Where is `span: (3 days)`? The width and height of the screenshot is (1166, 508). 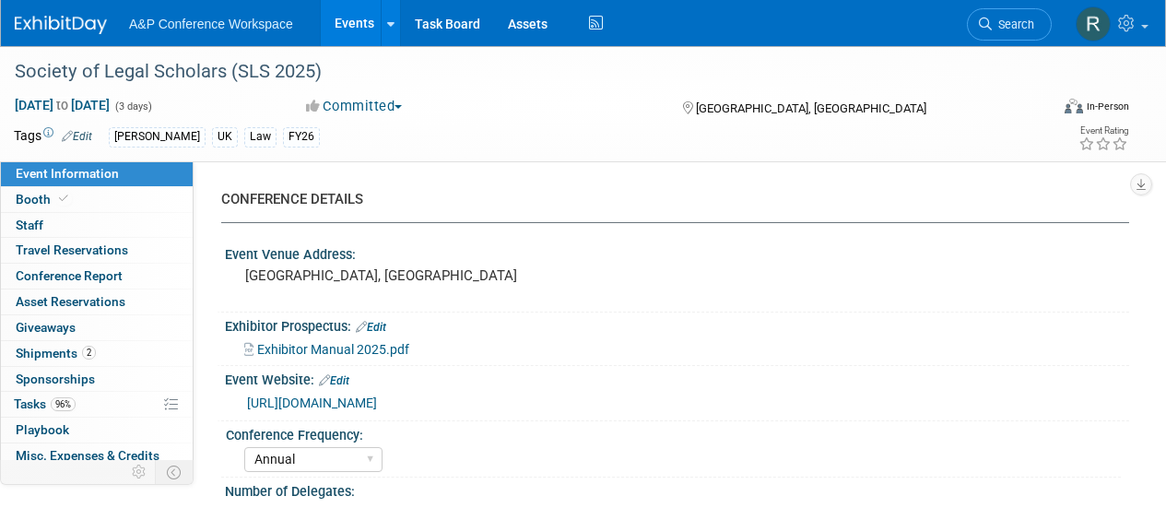
span: (3 days) is located at coordinates (133, 106).